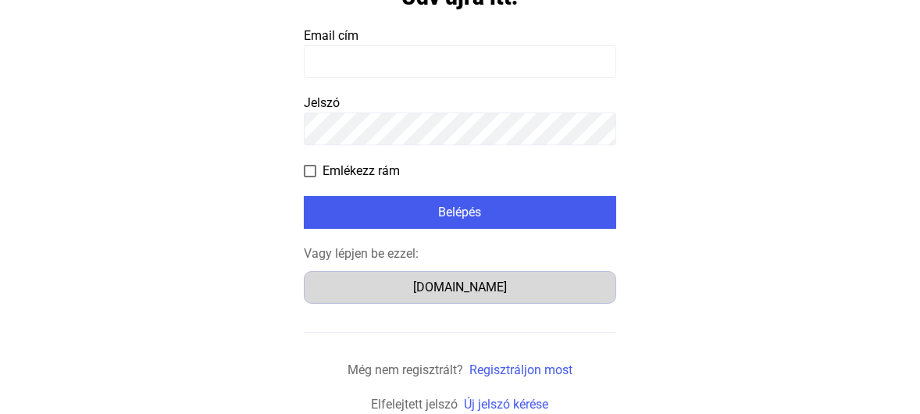 The width and height of the screenshot is (920, 414). What do you see at coordinates (414, 404) in the screenshot?
I see `span: Elfelejtett jelszó` at bounding box center [414, 404].